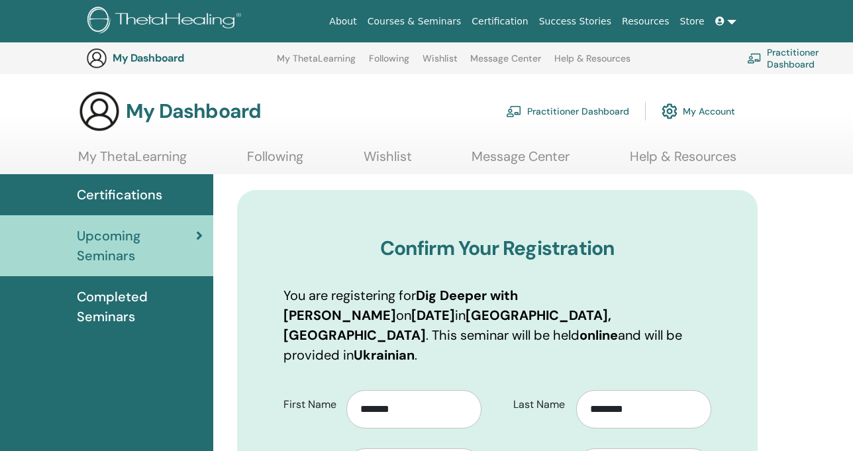 The height and width of the screenshot is (451, 853). Describe the element at coordinates (646, 21) in the screenshot. I see `a: Resources` at that location.